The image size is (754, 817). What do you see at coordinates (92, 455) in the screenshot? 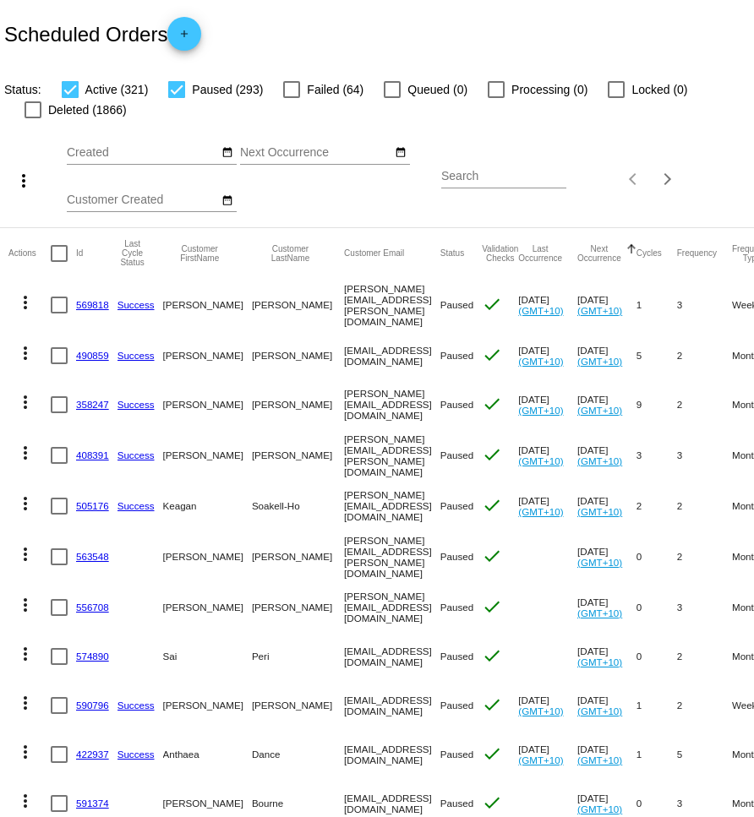
I see `a: 408391` at bounding box center [92, 455].